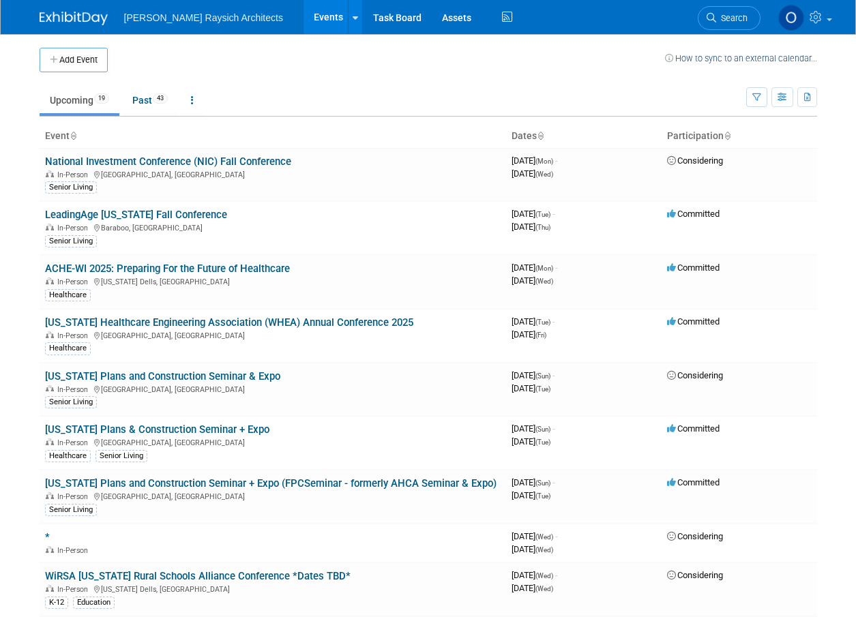  What do you see at coordinates (540, 136) in the screenshot?
I see `a: Sort by Start Date` at bounding box center [540, 136].